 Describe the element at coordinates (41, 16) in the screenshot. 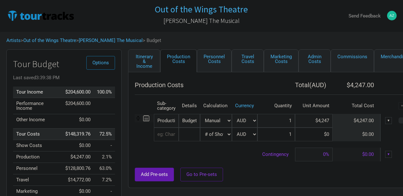

I see `img: TourTracks` at that location.